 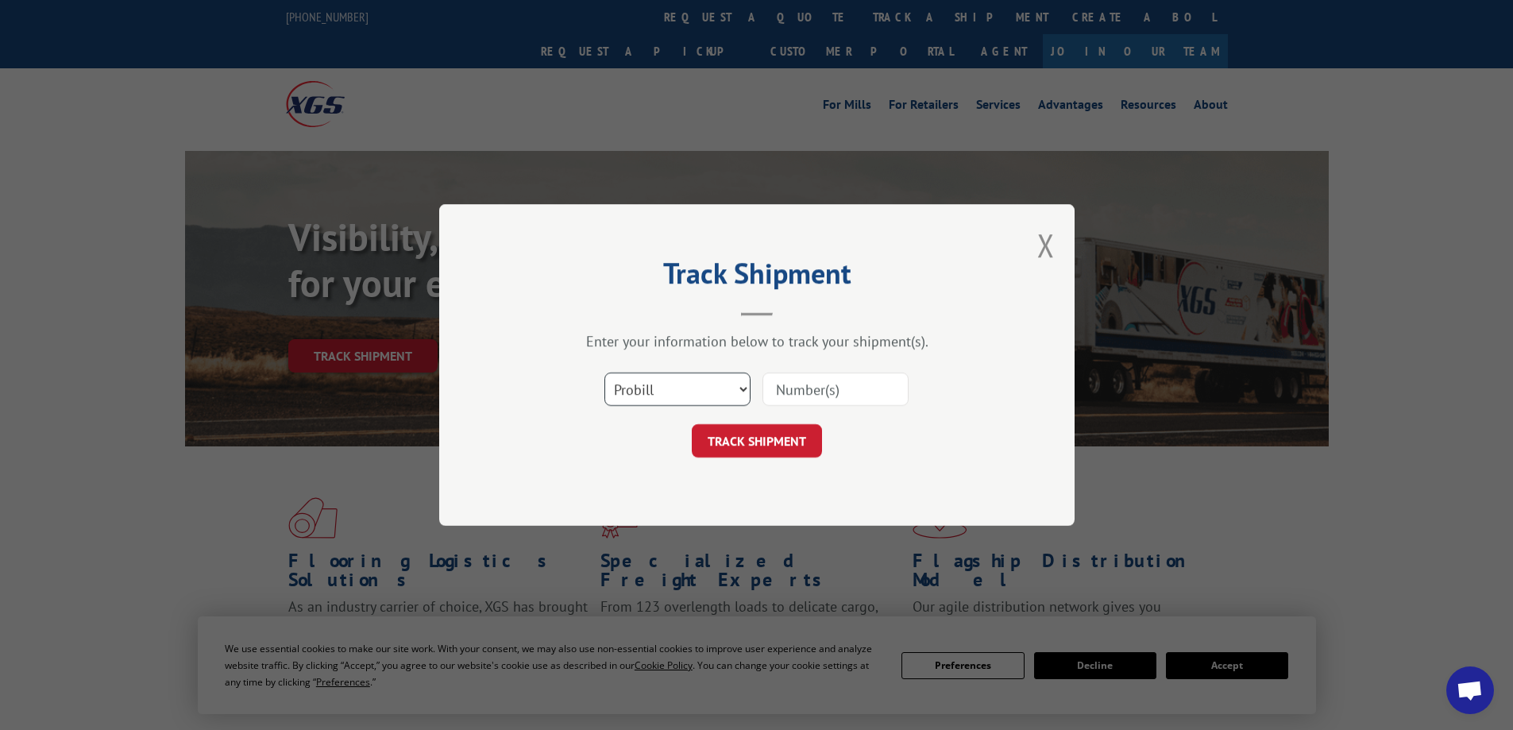 What do you see at coordinates (1470, 690) in the screenshot?
I see `div: Open chat` at bounding box center [1470, 690].